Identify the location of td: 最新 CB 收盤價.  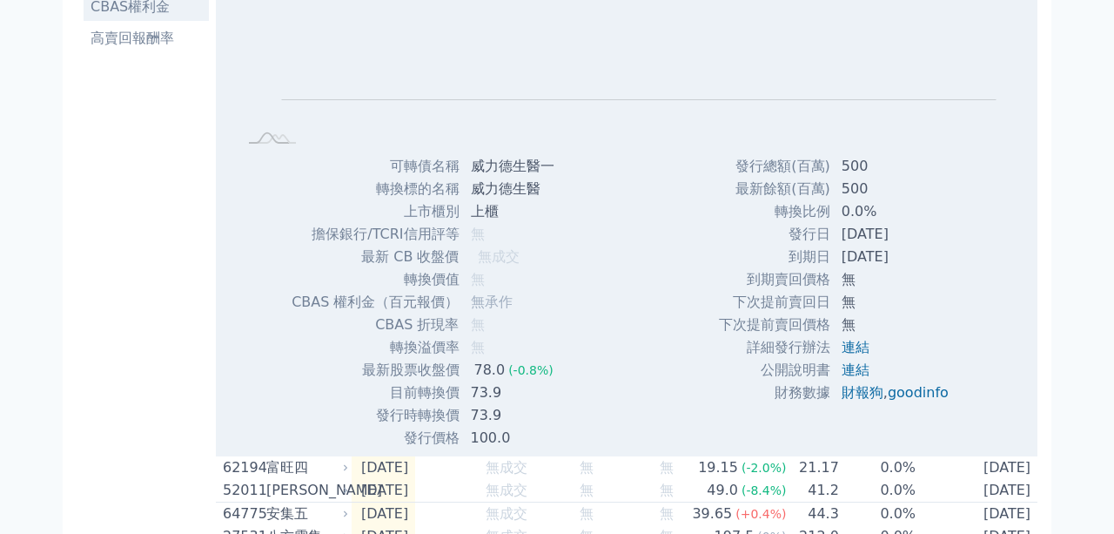
(375, 257).